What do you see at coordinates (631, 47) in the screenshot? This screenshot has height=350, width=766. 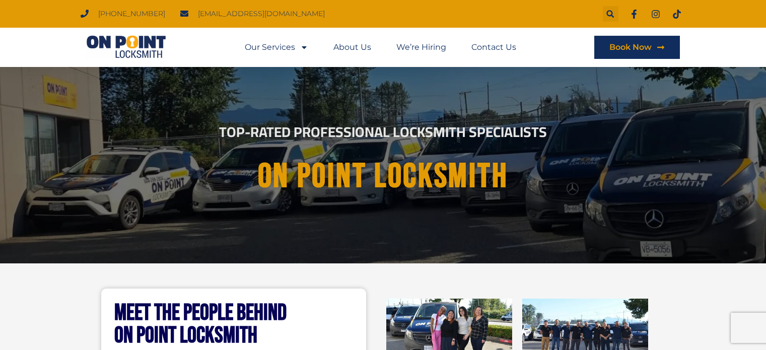 I see `span: Book Now` at bounding box center [631, 47].